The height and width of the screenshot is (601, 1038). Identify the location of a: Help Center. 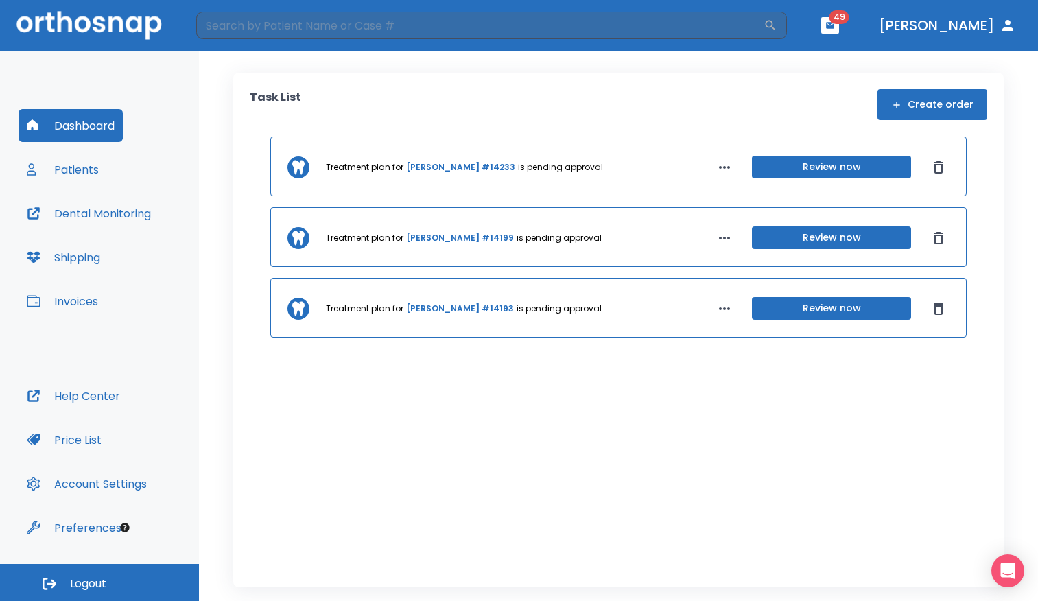
(73, 396).